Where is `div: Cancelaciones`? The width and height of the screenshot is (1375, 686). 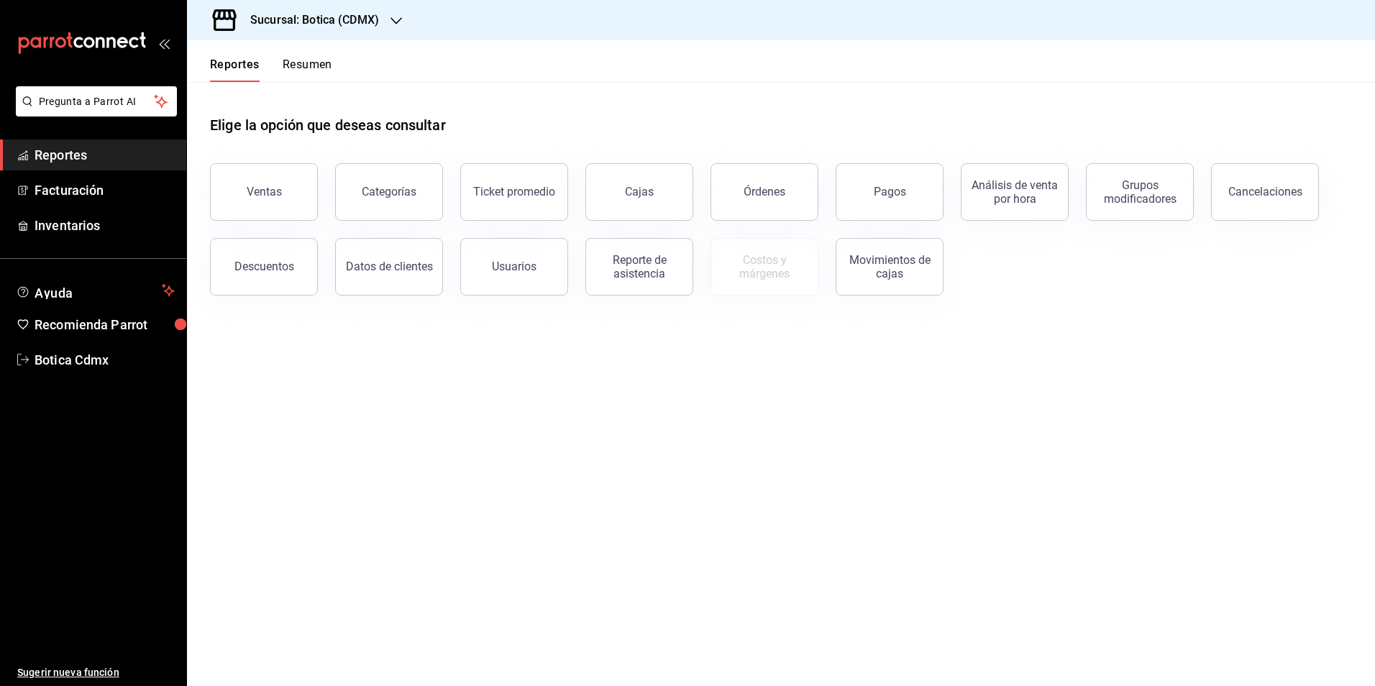
div: Cancelaciones is located at coordinates (1265, 191).